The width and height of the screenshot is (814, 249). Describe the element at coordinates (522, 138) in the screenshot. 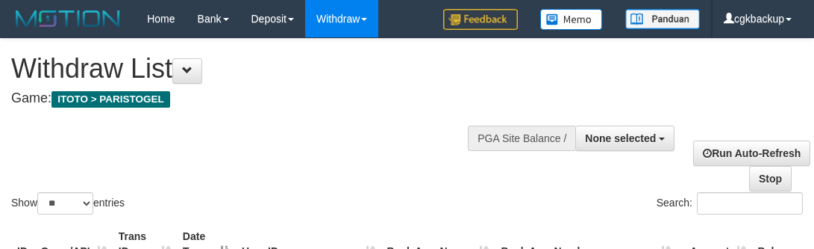

I see `div: PGA Site Balance /` at that location.